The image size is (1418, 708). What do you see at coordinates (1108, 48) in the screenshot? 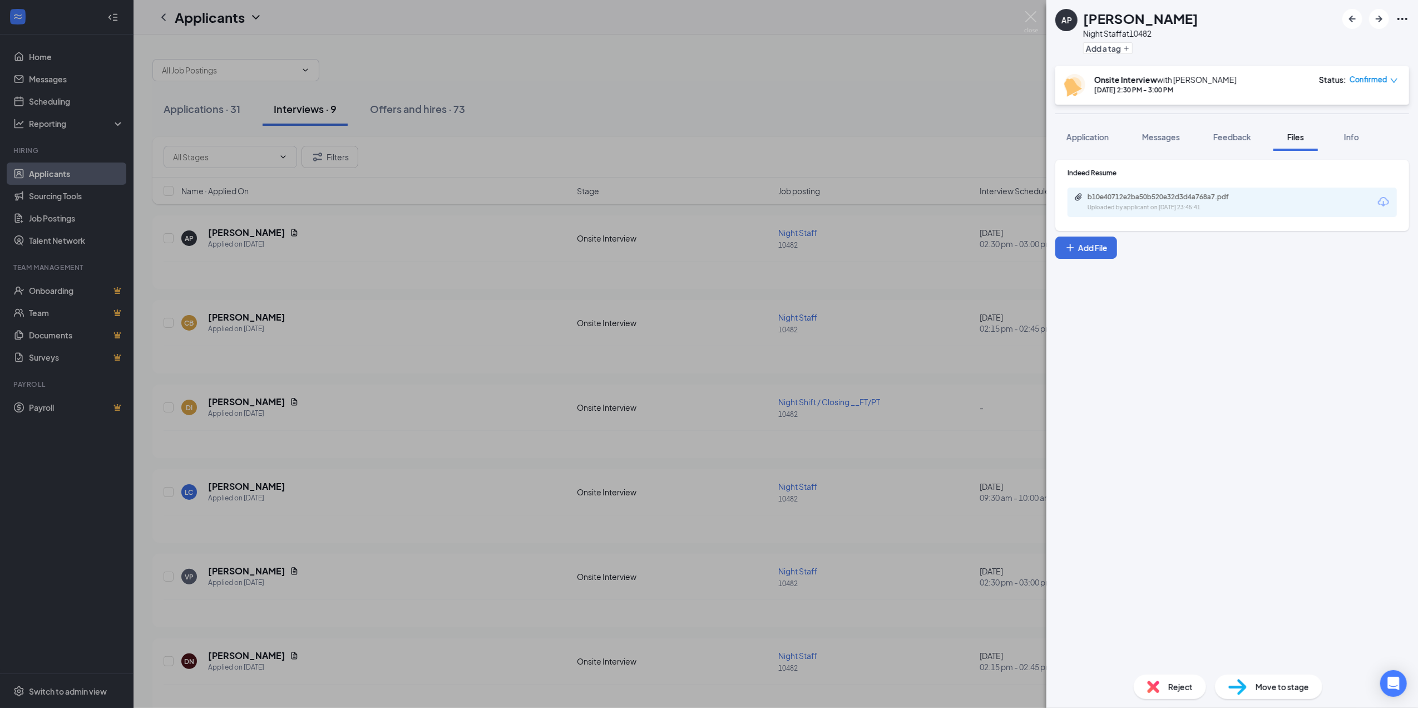
I see `button: PlusAdd a tag` at bounding box center [1108, 48].